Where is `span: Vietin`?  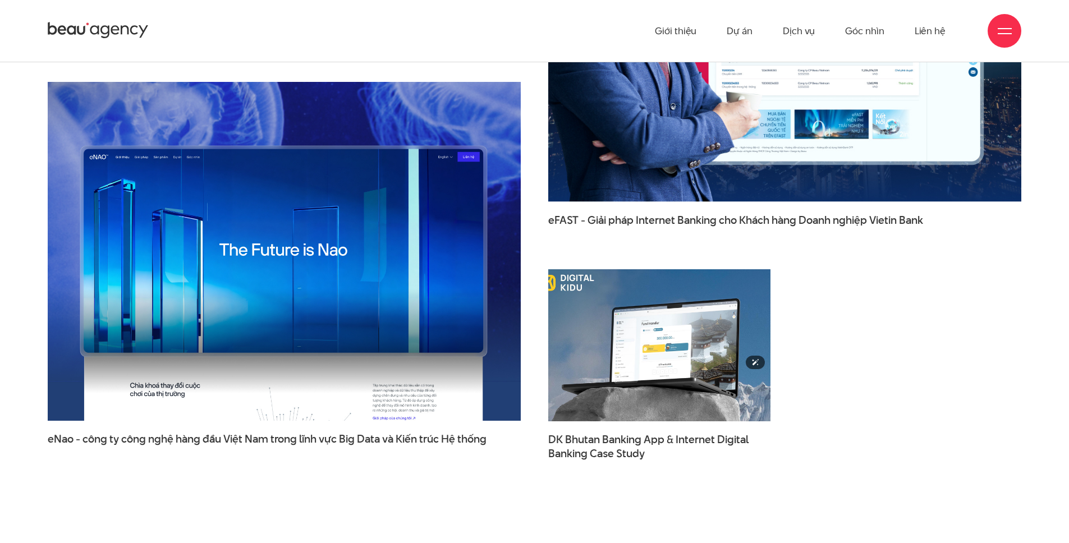 span: Vietin is located at coordinates (883, 220).